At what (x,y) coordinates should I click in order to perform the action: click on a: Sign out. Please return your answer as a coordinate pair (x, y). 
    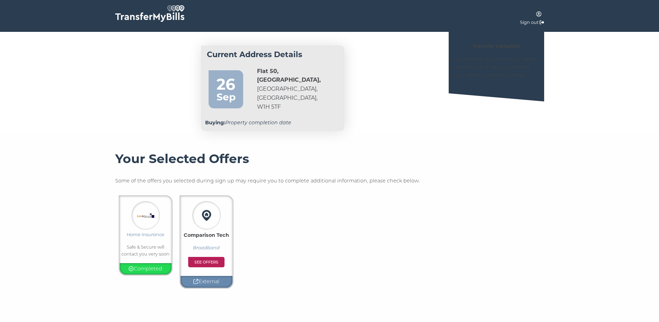
    Looking at the image, I should click on (529, 22).